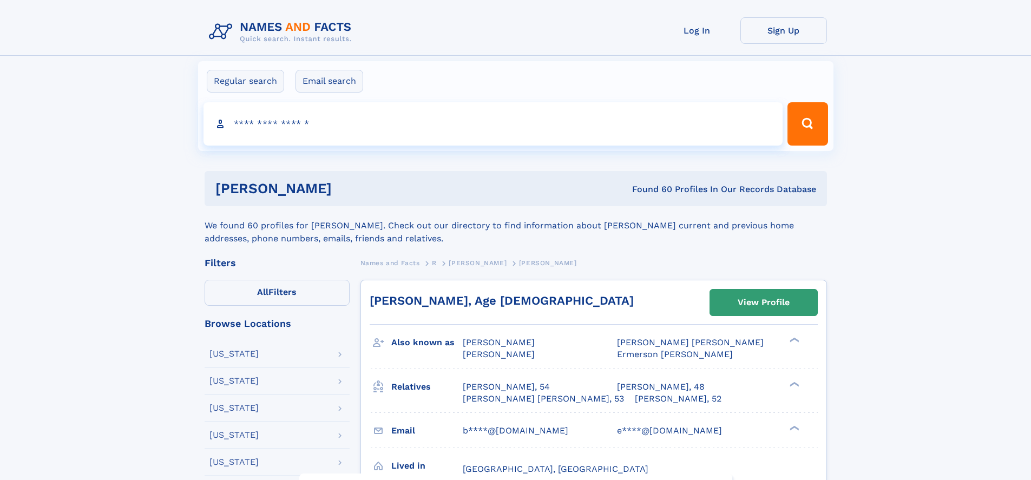 The image size is (1031, 480). Describe the element at coordinates (697, 30) in the screenshot. I see `a: Log In` at that location.